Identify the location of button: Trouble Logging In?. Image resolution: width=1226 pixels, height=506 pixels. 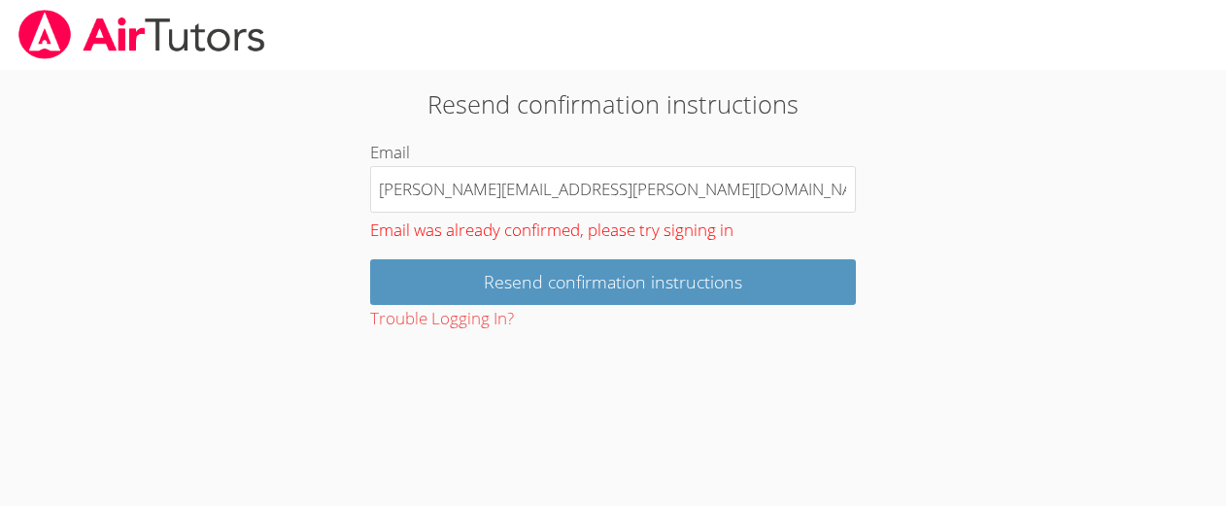
(442, 319).